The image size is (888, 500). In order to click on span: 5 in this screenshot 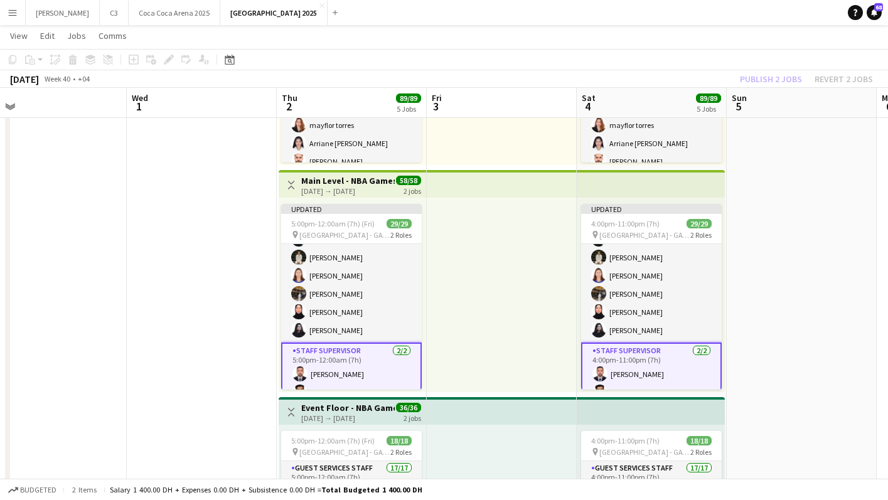, I will do `click(738, 106)`.